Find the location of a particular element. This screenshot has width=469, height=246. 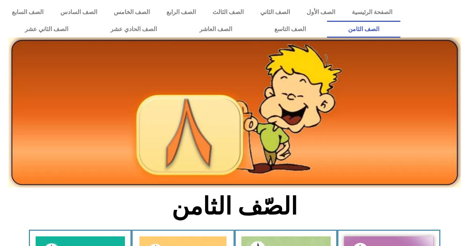

a: الصف الرابع is located at coordinates (181, 12).